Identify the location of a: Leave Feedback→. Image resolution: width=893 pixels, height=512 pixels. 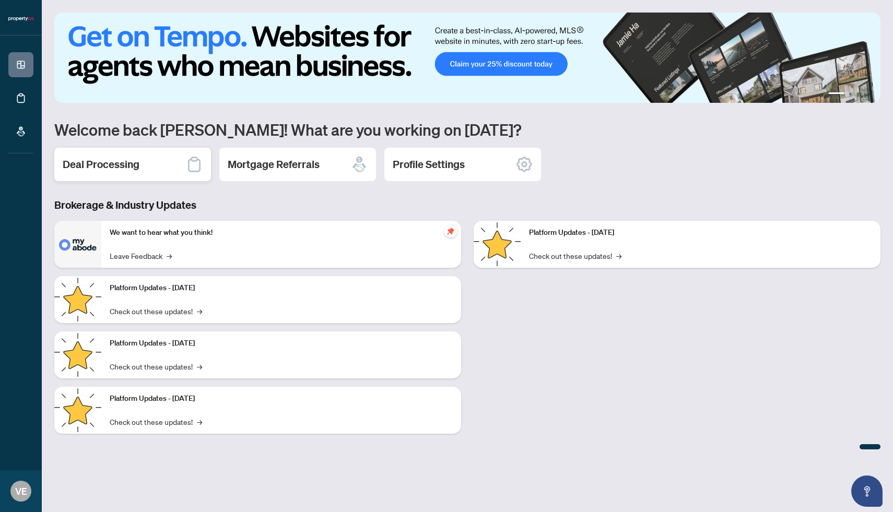
(140, 256).